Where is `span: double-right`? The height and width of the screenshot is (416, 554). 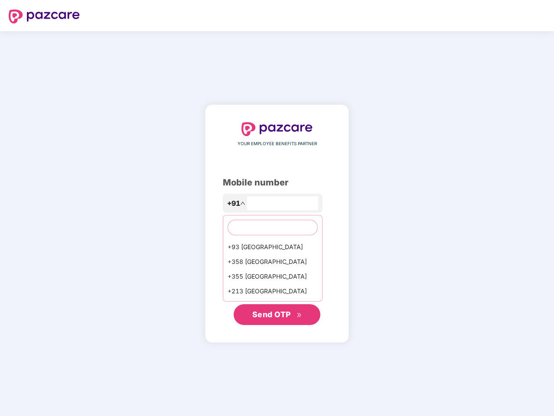 span: double-right is located at coordinates (299, 315).